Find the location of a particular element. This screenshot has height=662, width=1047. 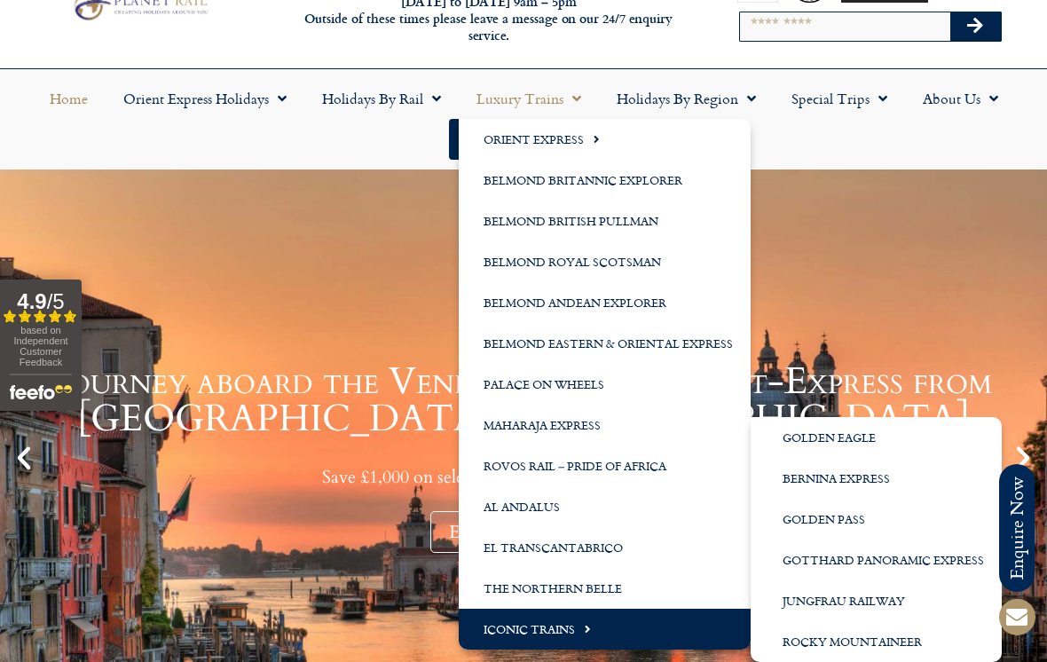

a: Rocky Mountaineer is located at coordinates (876, 641).